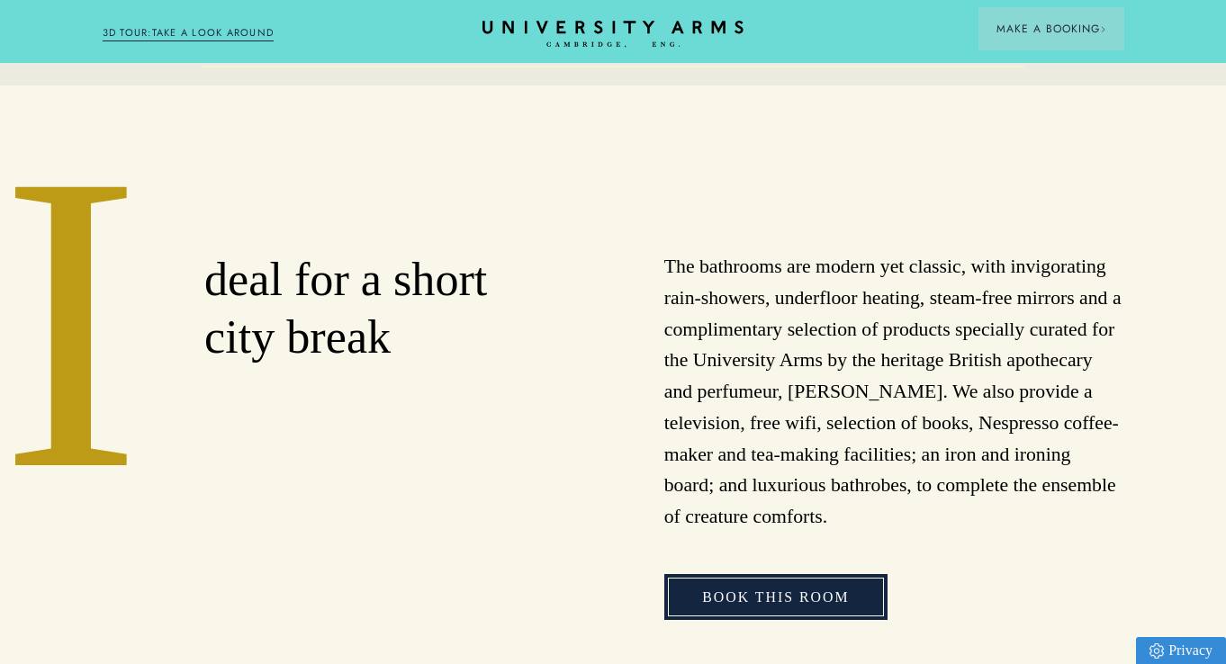 The image size is (1226, 664). Describe the element at coordinates (1181, 651) in the screenshot. I see `a: Privacy` at that location.